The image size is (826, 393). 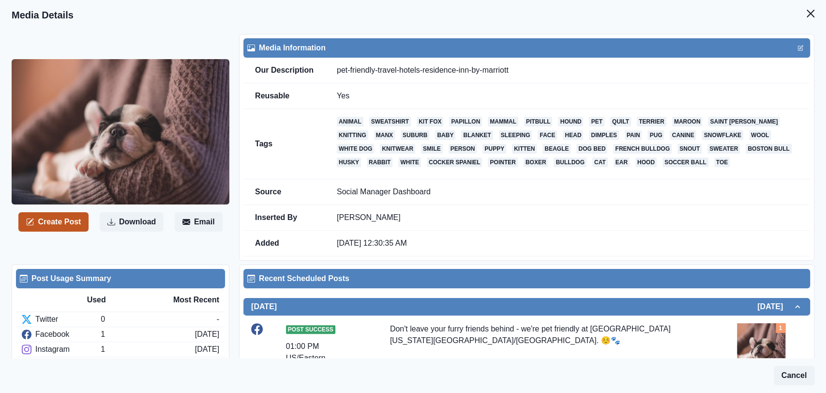 What do you see at coordinates (538, 121) in the screenshot?
I see `a: pitbull` at bounding box center [538, 121].